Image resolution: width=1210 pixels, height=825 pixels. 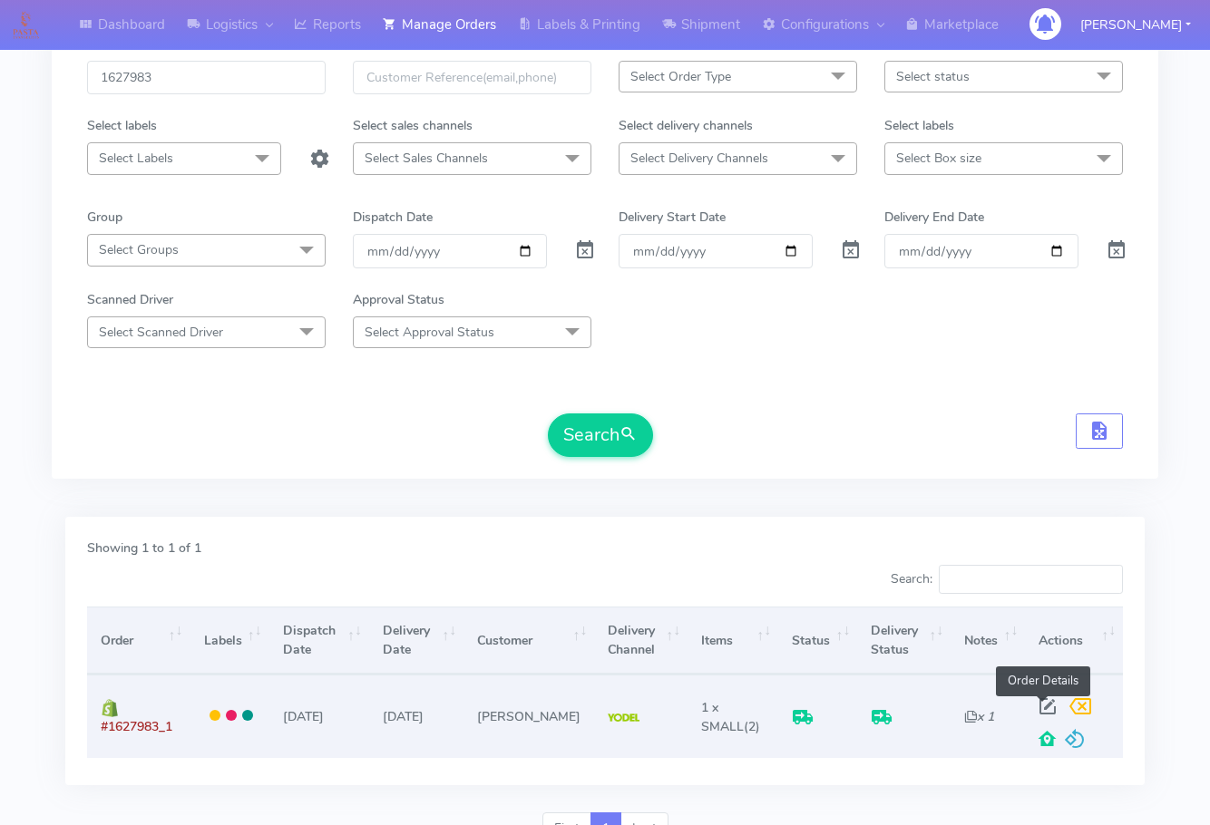 What do you see at coordinates (139, 249) in the screenshot?
I see `span: Select Groups` at bounding box center [139, 249].